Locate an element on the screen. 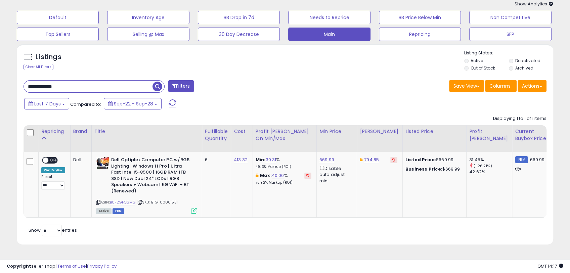  div: Preset: is located at coordinates (53, 182).